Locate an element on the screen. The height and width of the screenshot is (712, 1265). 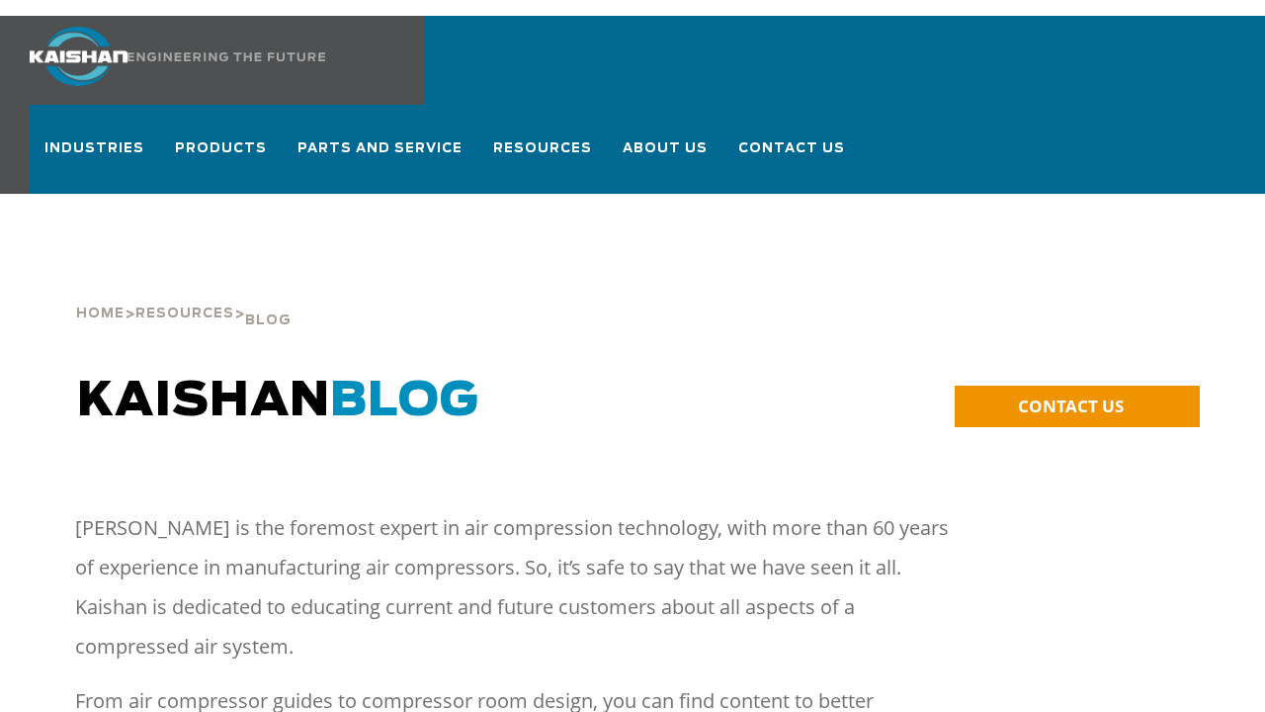
img: Engineering the future is located at coordinates (226, 56).